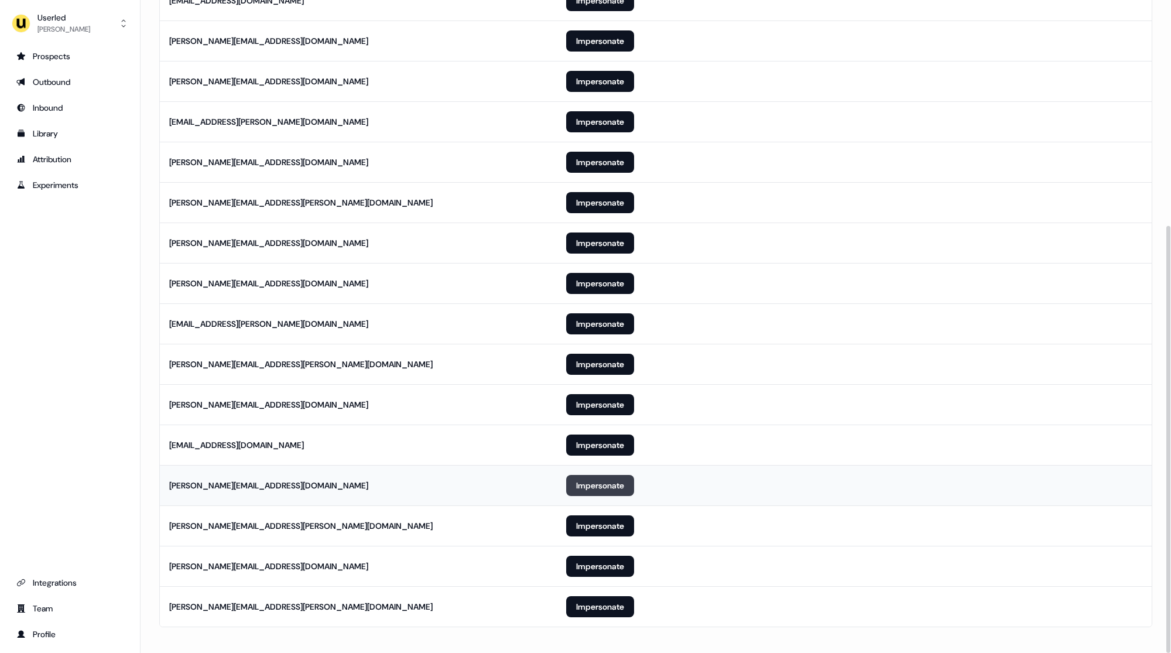  I want to click on a: Go to attribution, so click(70, 159).